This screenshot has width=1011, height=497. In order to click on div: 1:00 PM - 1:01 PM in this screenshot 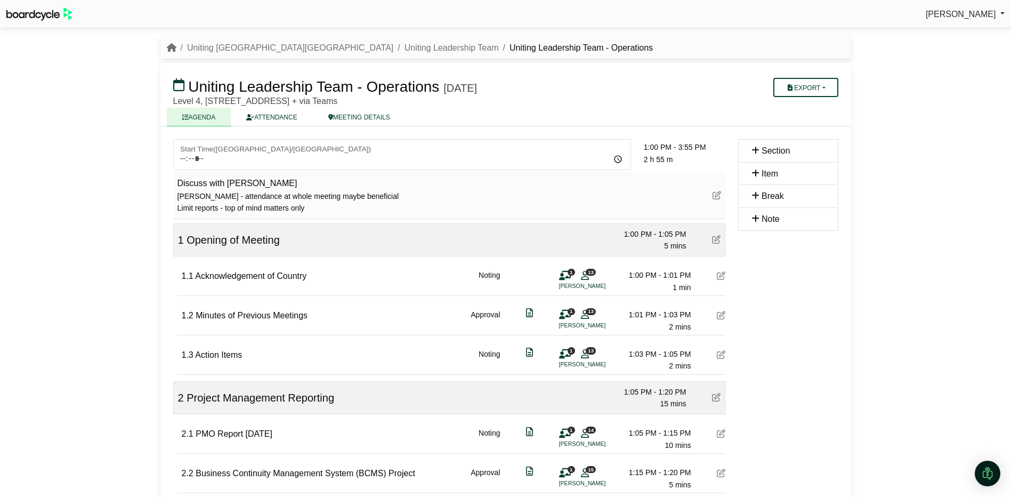, I will do `click(654, 275)`.